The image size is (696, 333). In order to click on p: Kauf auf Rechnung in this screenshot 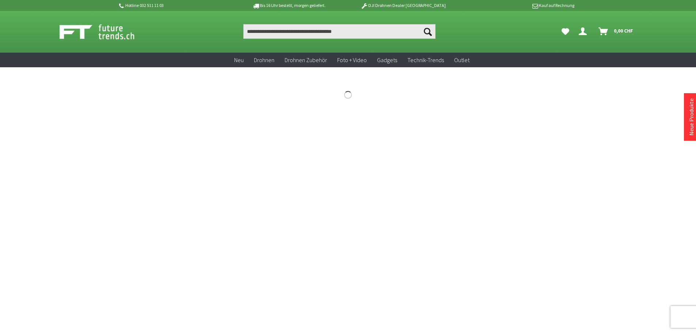, I will do `click(517, 5)`.